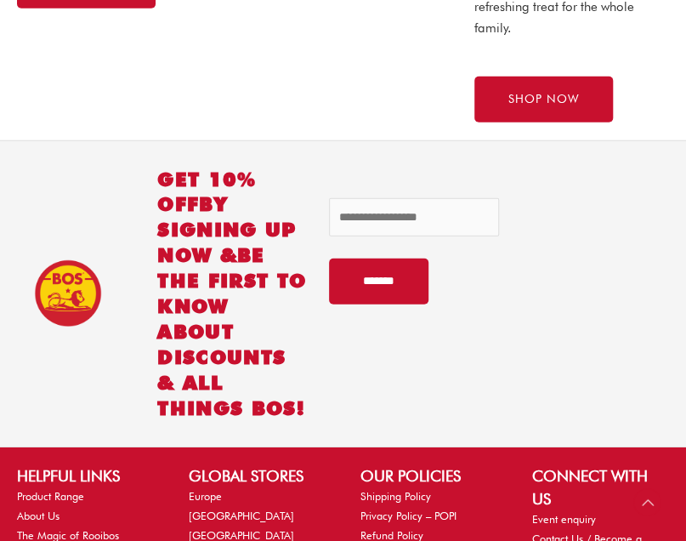 The image size is (686, 541). Describe the element at coordinates (408, 515) in the screenshot. I see `a: Privacy Policy – POPI` at that location.